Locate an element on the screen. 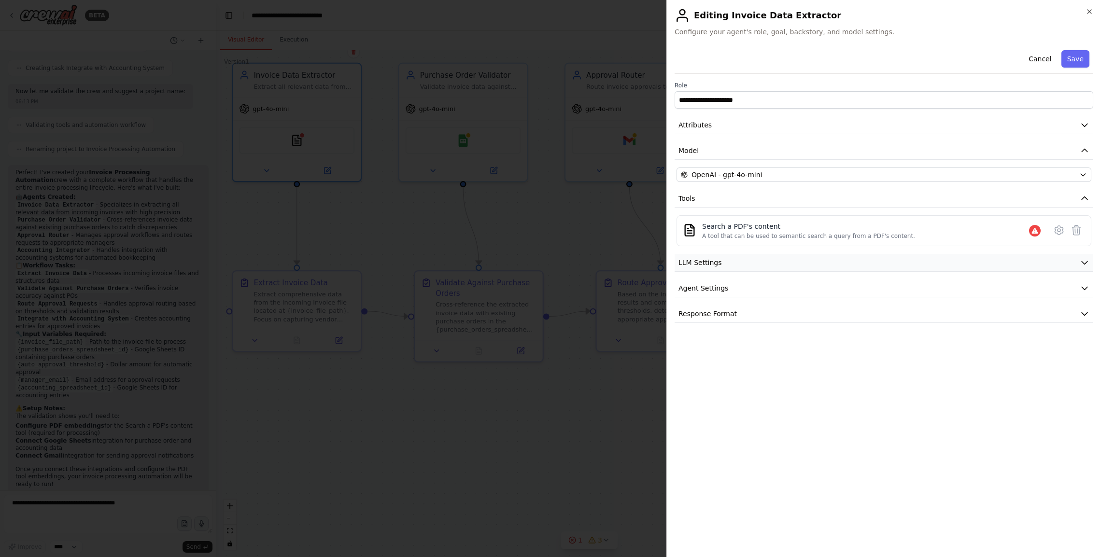 The image size is (1101, 557). span: Model is located at coordinates (689, 151).